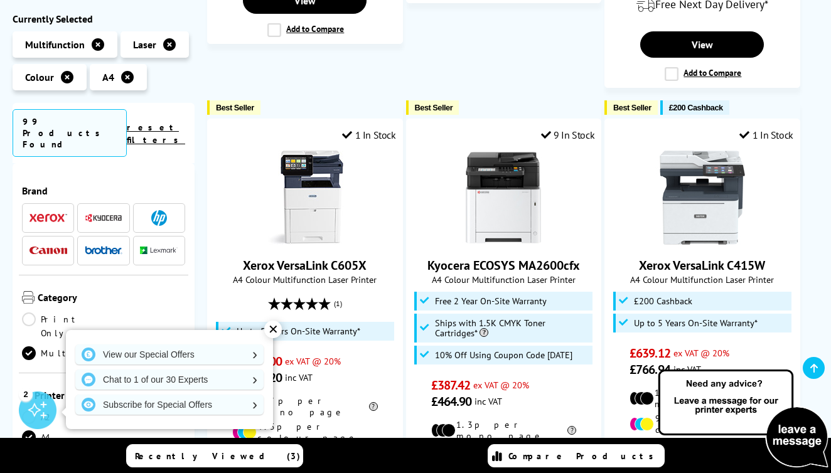 The image size is (831, 473). I want to click on a: reset filters, so click(156, 134).